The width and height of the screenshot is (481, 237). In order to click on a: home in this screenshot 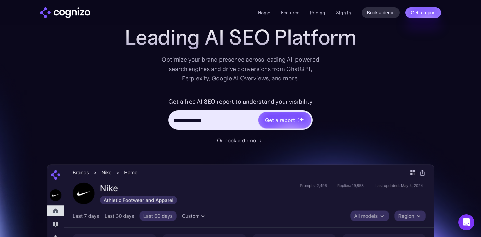, I will do `click(65, 13)`.